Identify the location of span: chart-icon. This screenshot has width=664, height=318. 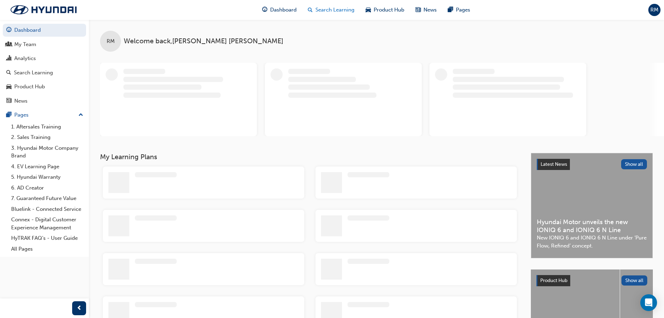
(9, 59).